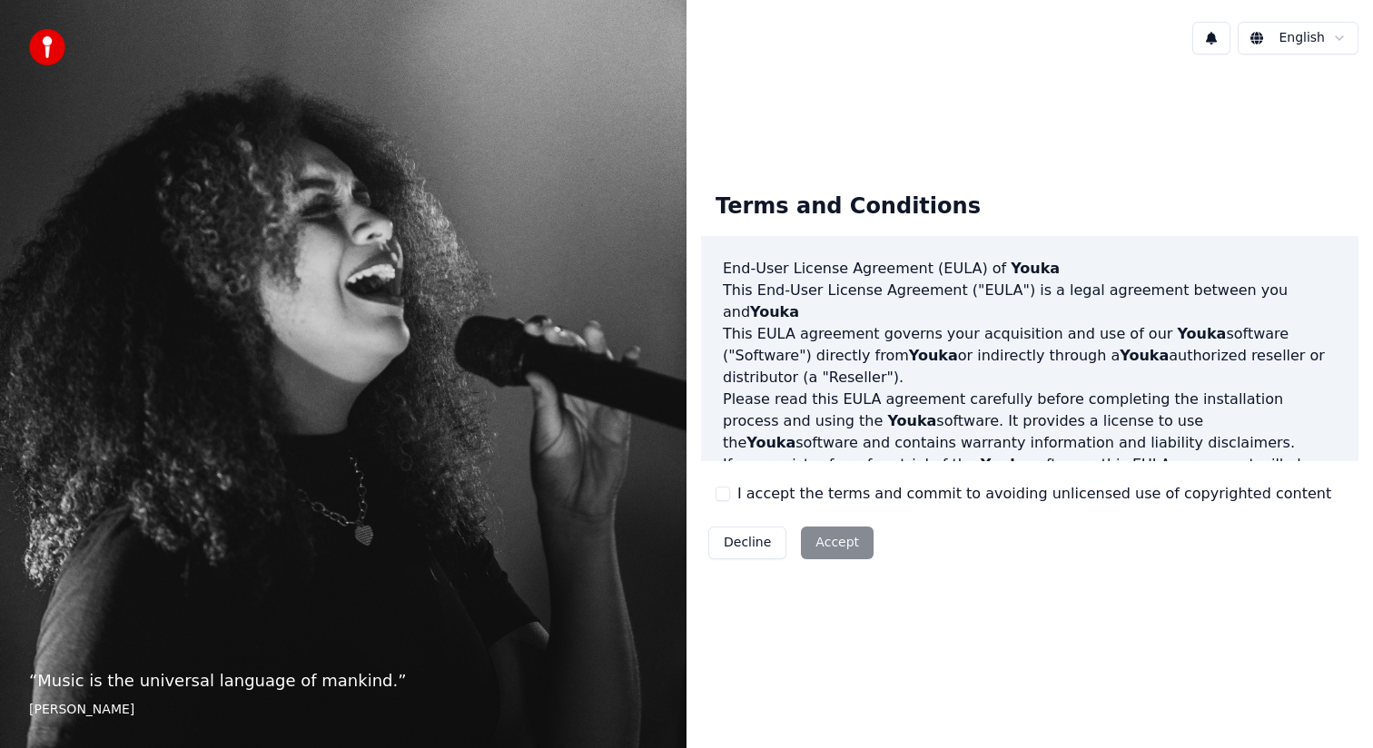  I want to click on p: Please read this EULA agreement carefully before completing the installation process and using th..., so click(1030, 421).